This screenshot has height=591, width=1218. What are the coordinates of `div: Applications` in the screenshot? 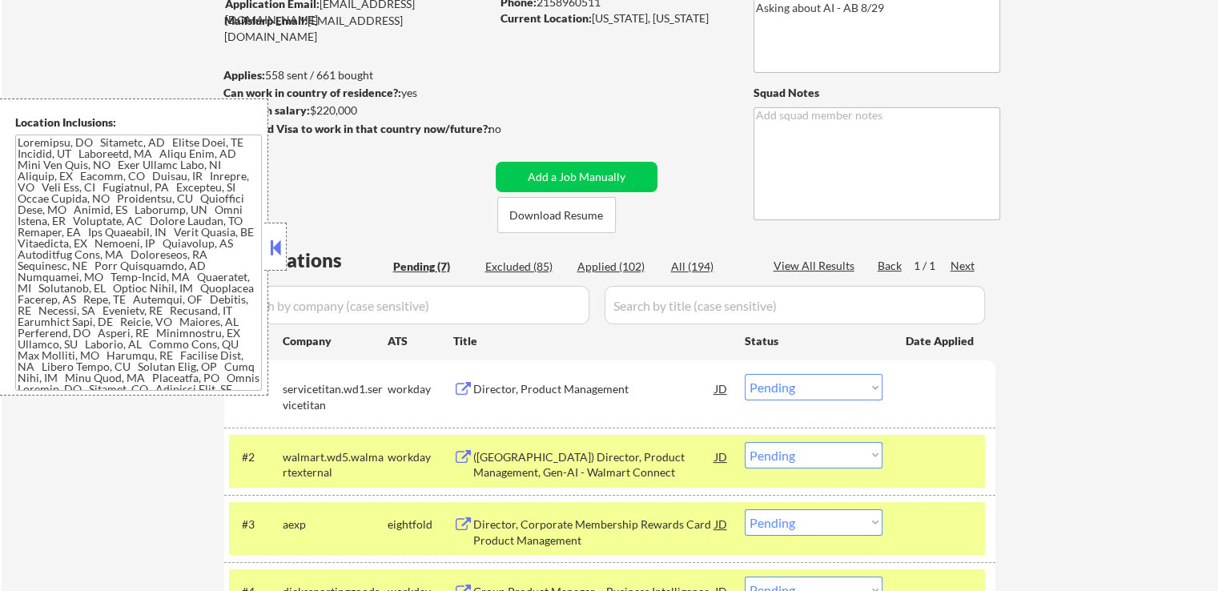 It's located at (308, 260).